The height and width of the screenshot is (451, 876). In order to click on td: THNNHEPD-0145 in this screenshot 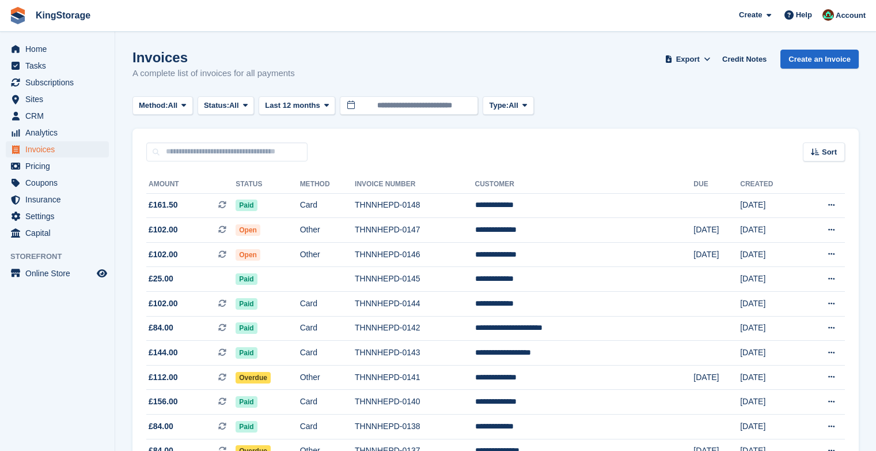, I will do `click(415, 279)`.